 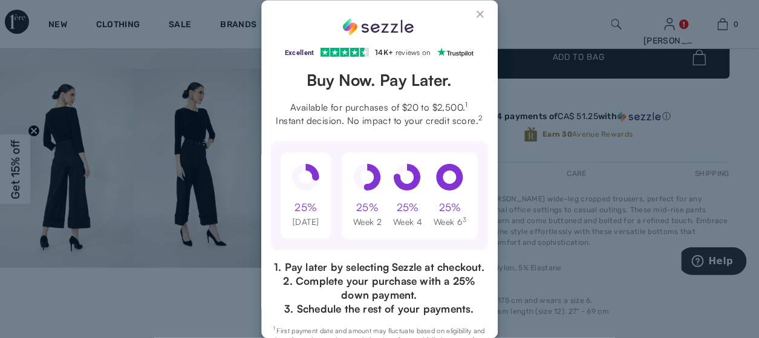 What do you see at coordinates (379, 52) in the screenshot?
I see `a: Excellent 14K+ reviews on` at bounding box center [379, 52].